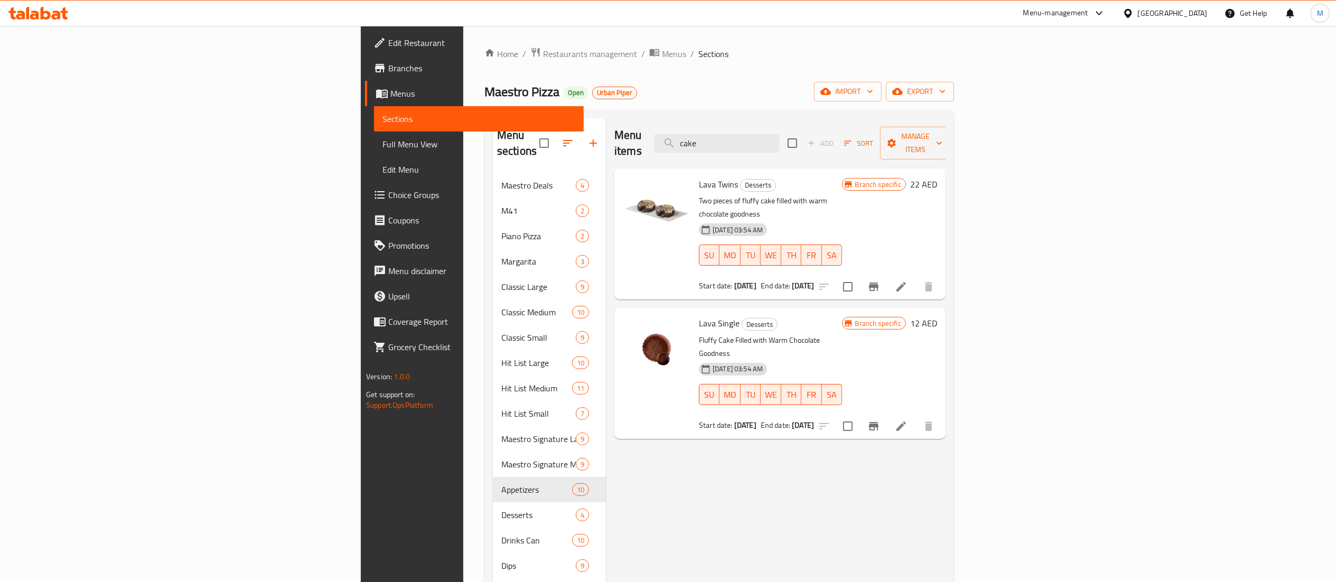 This screenshot has height=582, width=1336. I want to click on span: Branch specific, so click(878, 323).